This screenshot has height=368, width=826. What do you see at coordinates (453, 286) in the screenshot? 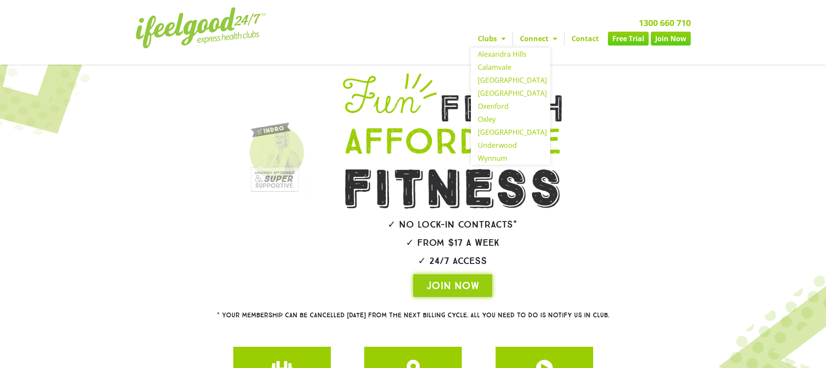
I see `span: JOIN NOW` at bounding box center [453, 286].